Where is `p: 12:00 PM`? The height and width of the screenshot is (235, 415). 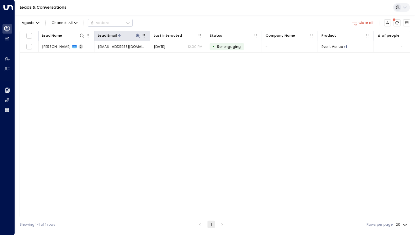 p: 12:00 PM is located at coordinates (195, 47).